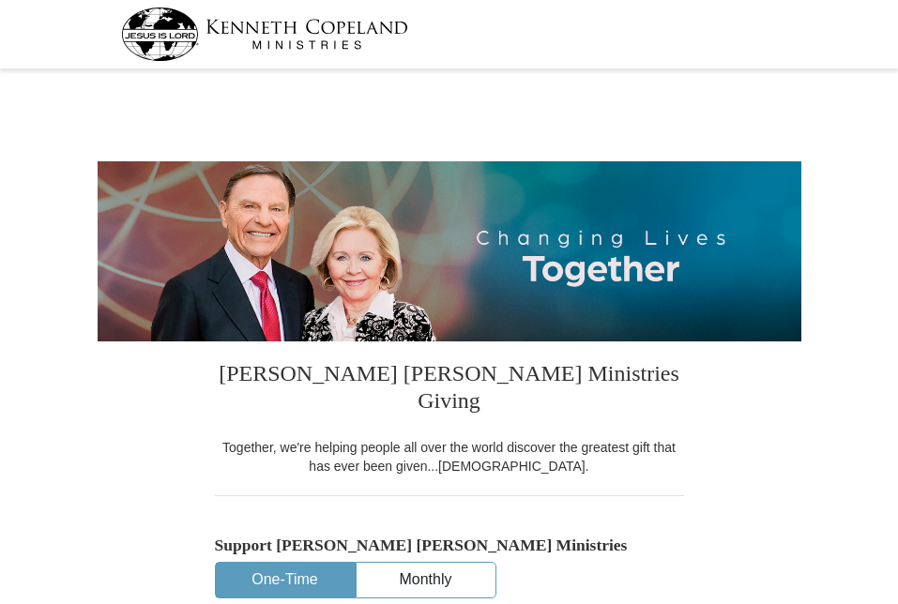 This screenshot has height=604, width=898. I want to click on div: Together, we're helping people all over the world discover the greatest gift that has ever been g..., so click(449, 457).